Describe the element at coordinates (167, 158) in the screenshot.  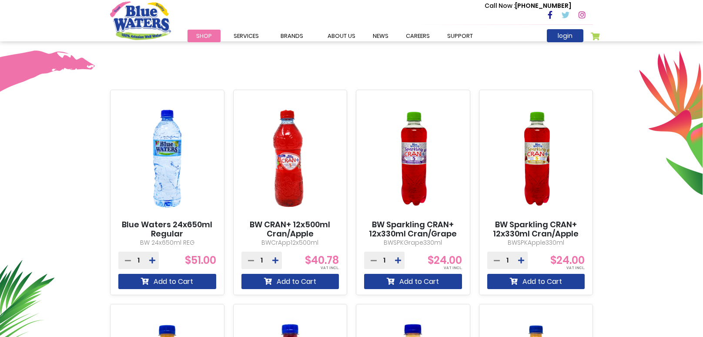
I see `img: Blue Waters 24x650ml Regular` at that location.